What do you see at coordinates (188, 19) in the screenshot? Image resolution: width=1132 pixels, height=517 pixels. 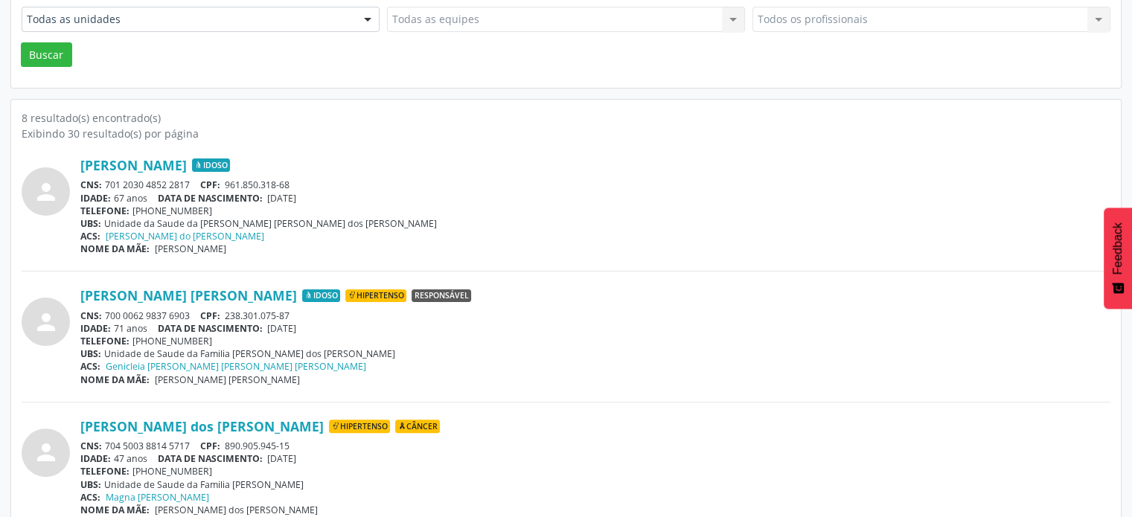 I see `span: Todas as unidades` at bounding box center [188, 19].